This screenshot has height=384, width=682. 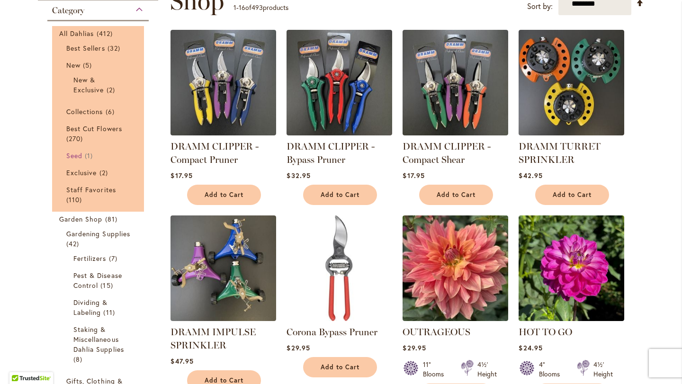 What do you see at coordinates (531, 348) in the screenshot?
I see `span: $24.95` at bounding box center [531, 348].